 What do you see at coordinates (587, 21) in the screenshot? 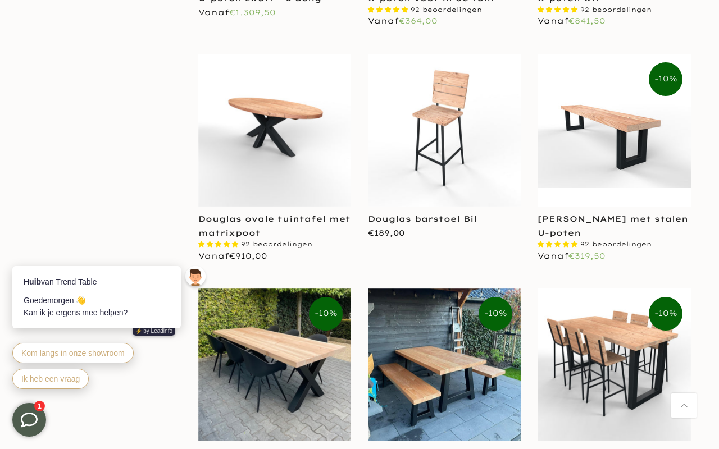
I see `span: €841,50` at bounding box center [587, 21].